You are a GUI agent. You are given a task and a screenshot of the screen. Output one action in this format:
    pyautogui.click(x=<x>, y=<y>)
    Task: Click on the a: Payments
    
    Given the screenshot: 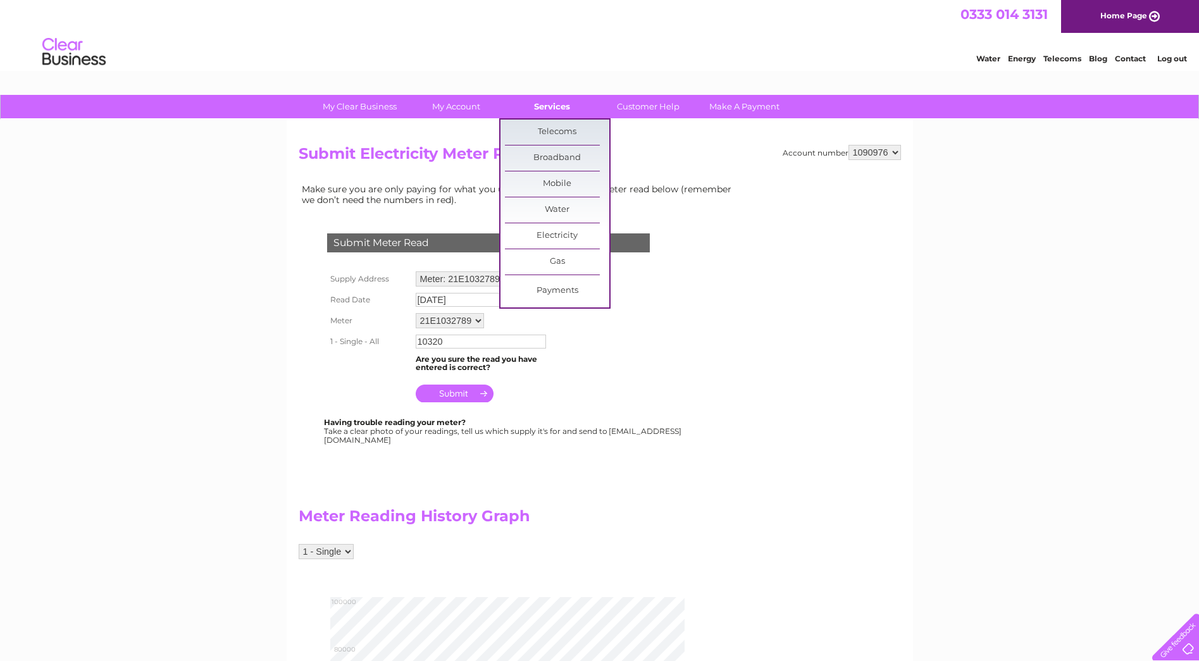 What is the action you would take?
    pyautogui.click(x=557, y=291)
    